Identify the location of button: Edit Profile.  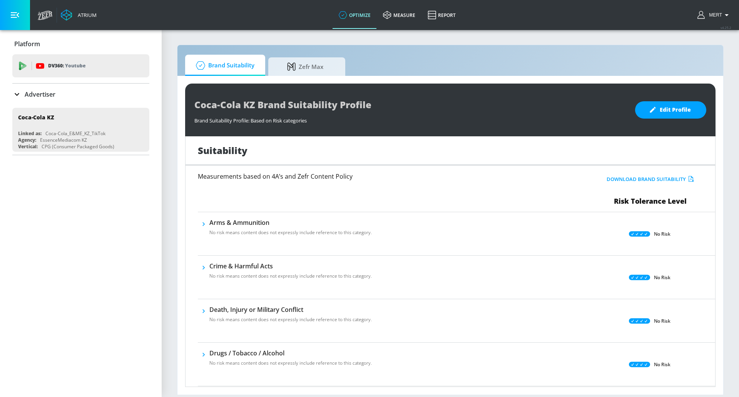
(670, 110).